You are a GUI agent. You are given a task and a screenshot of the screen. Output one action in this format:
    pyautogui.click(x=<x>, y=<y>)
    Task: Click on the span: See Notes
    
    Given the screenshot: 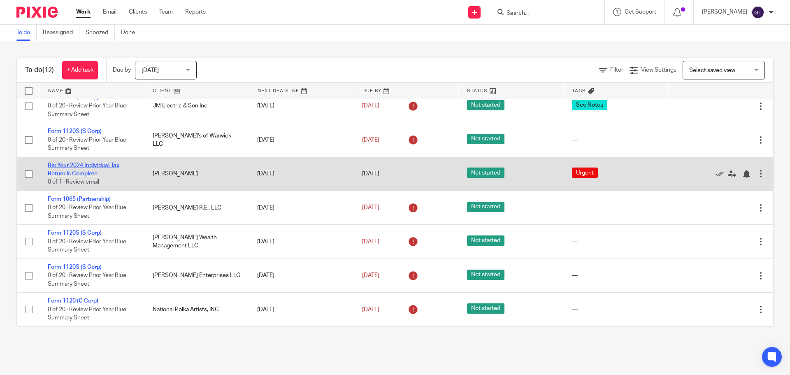 What is the action you would take?
    pyautogui.click(x=590, y=105)
    